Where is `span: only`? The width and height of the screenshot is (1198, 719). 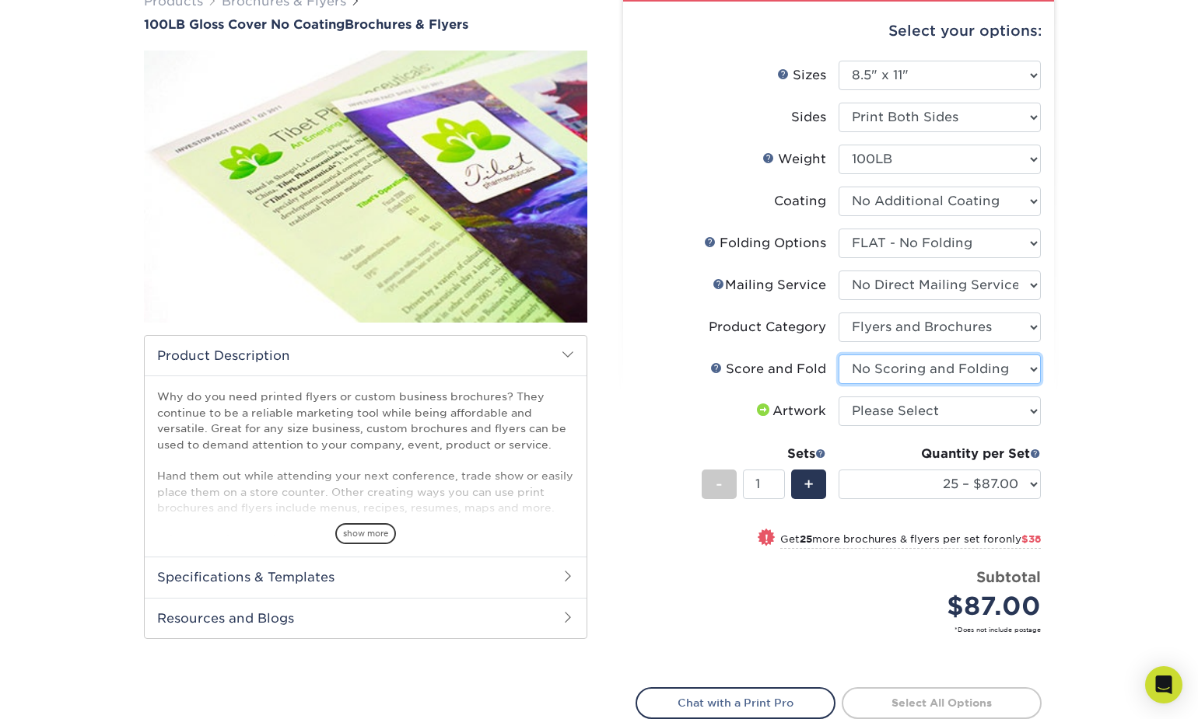 span: only is located at coordinates (1020, 539).